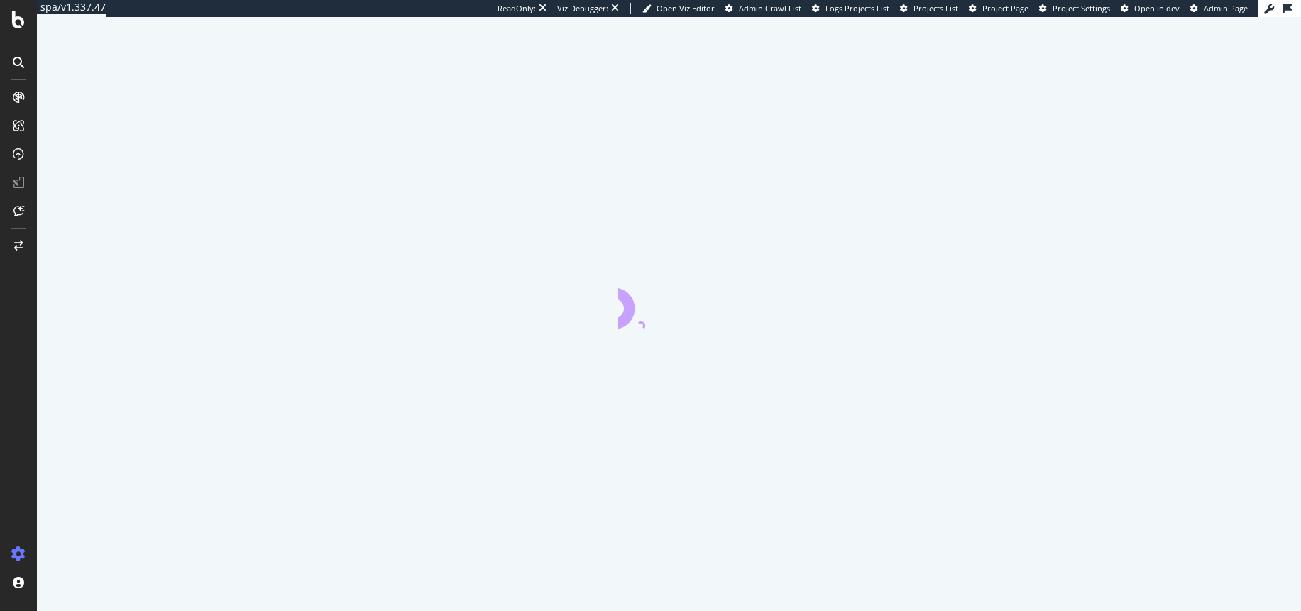  What do you see at coordinates (517, 9) in the screenshot?
I see `div: ReadOnly:` at bounding box center [517, 9].